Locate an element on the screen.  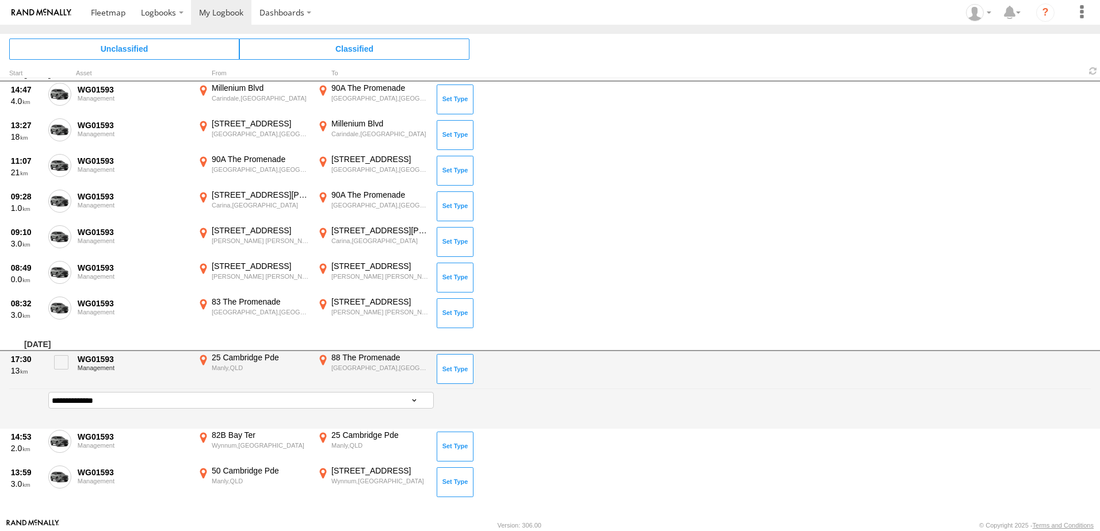
img: rand-logo.svg is located at coordinates (41, 13).